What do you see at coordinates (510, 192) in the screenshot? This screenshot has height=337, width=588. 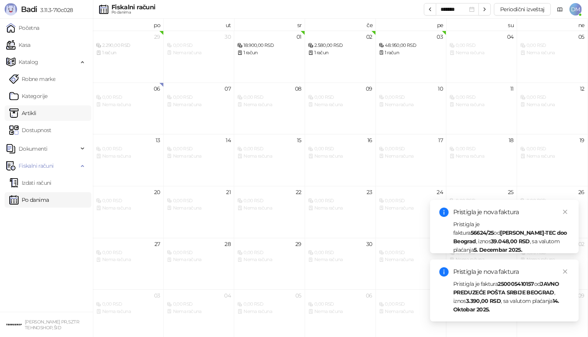 I see `div: 25` at bounding box center [510, 192].